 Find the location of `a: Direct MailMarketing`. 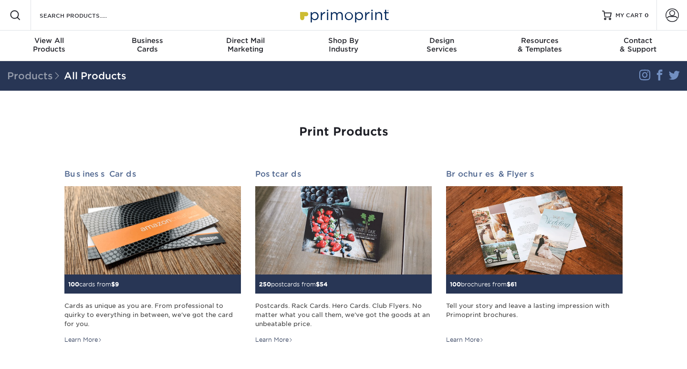

a: Direct MailMarketing is located at coordinates (245, 46).